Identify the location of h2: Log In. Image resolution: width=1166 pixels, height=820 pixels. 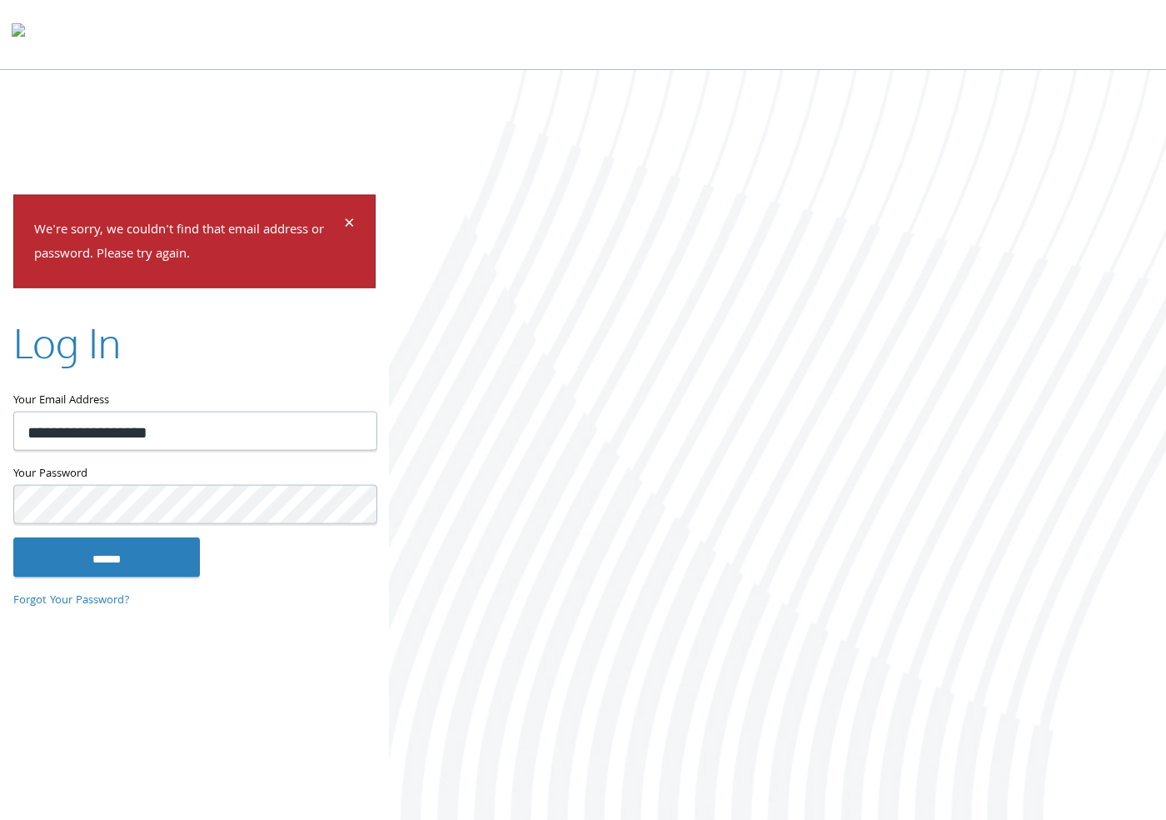
(67, 342).